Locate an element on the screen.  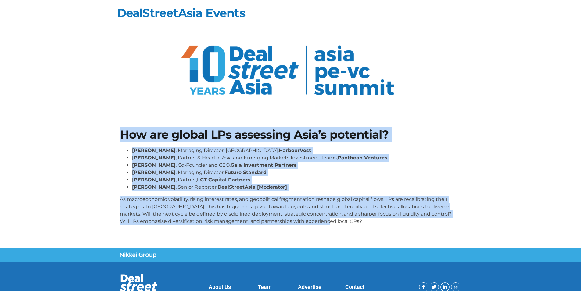
strong: LGT Capital Partners is located at coordinates (223, 179).